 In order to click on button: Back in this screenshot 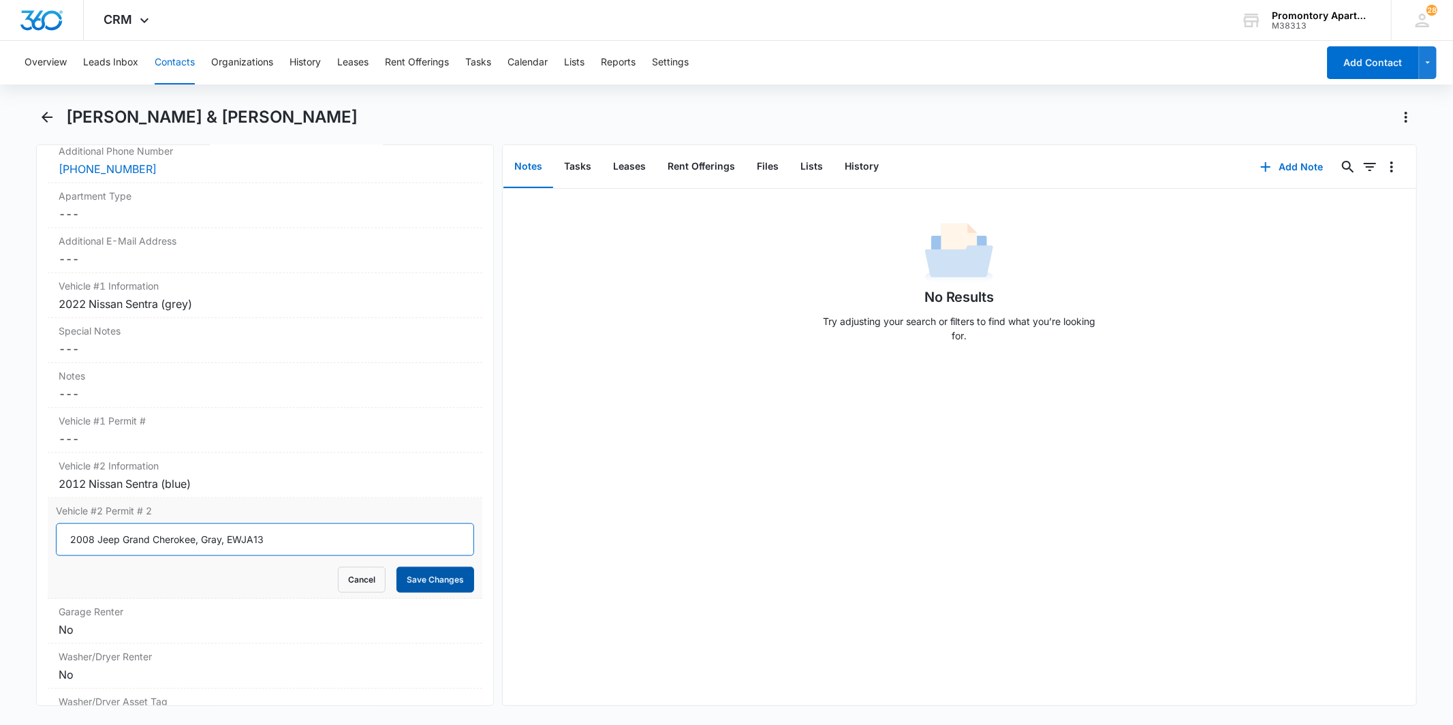, I will do `click(46, 117)`.